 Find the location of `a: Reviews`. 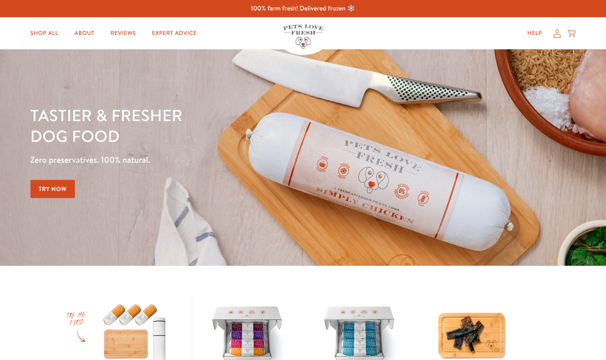

a: Reviews is located at coordinates (123, 33).